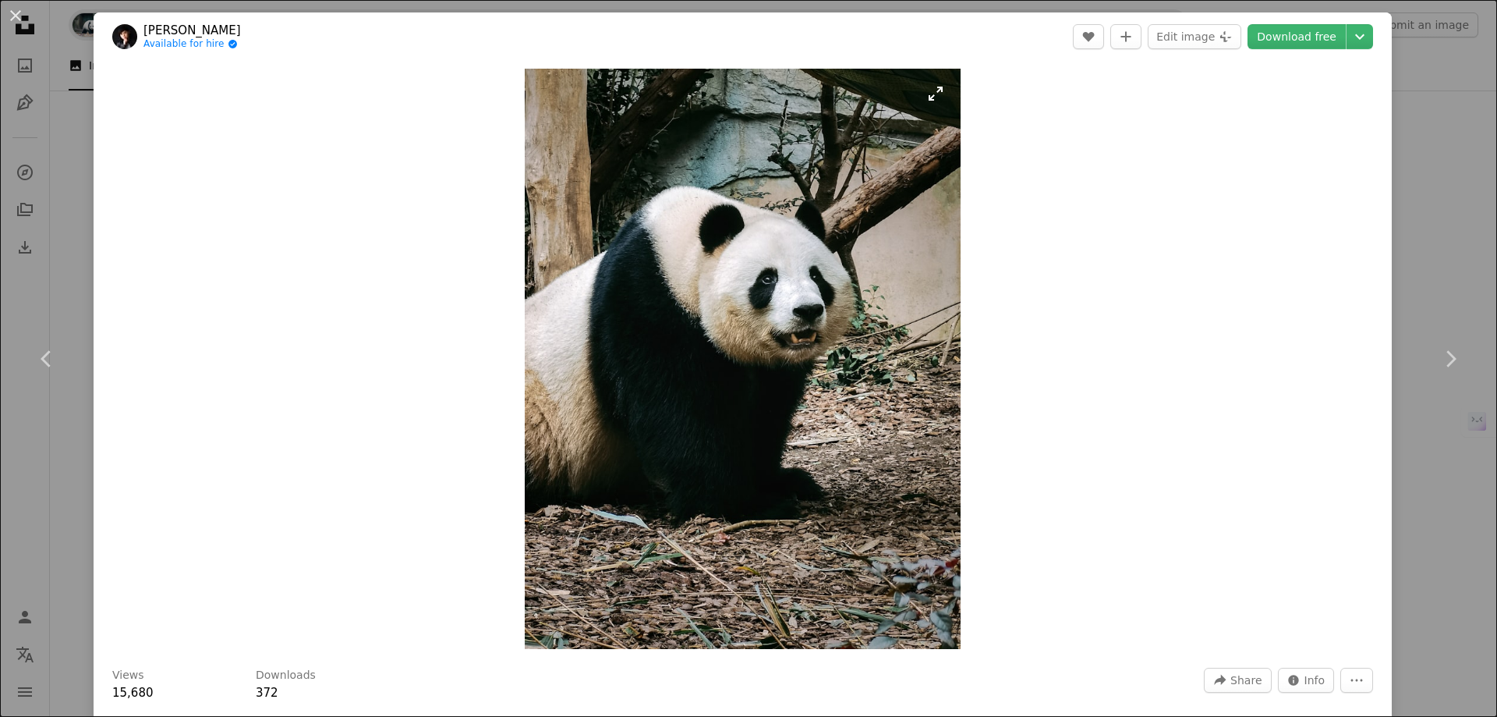 This screenshot has height=717, width=1497. I want to click on button: More Actions, so click(1357, 680).